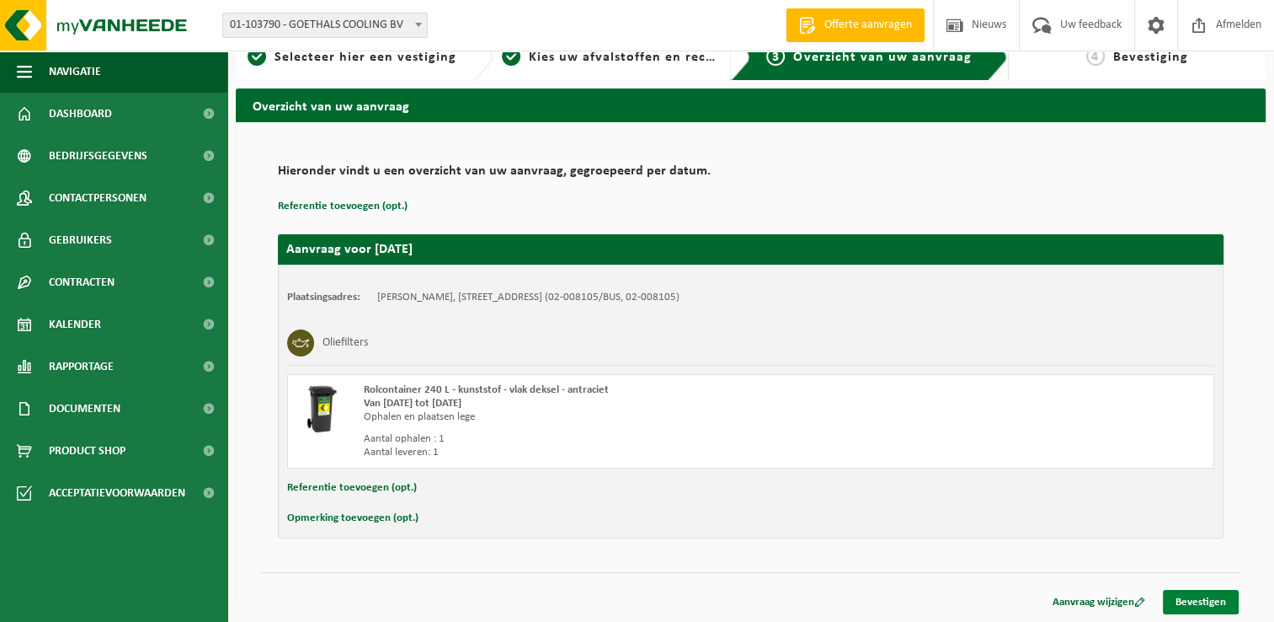 Image resolution: width=1274 pixels, height=622 pixels. What do you see at coordinates (610, 57) in the screenshot?
I see `a: 2Kies uw afvalstoffen en recipiënten` at bounding box center [610, 57].